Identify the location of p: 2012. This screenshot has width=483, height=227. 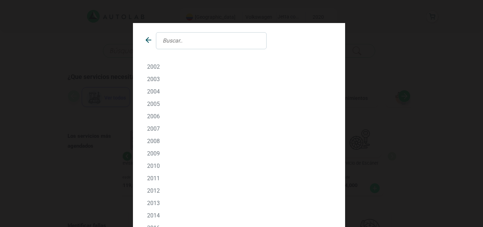
(239, 190).